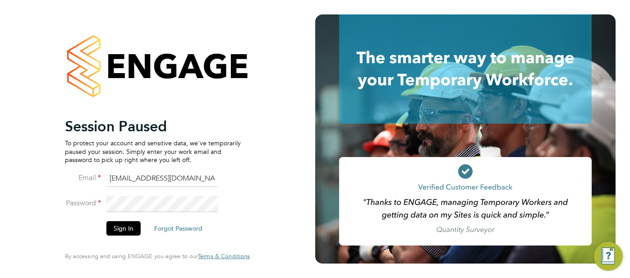  What do you see at coordinates (608, 256) in the screenshot?
I see `button: Engage Resource Center` at bounding box center [608, 256].